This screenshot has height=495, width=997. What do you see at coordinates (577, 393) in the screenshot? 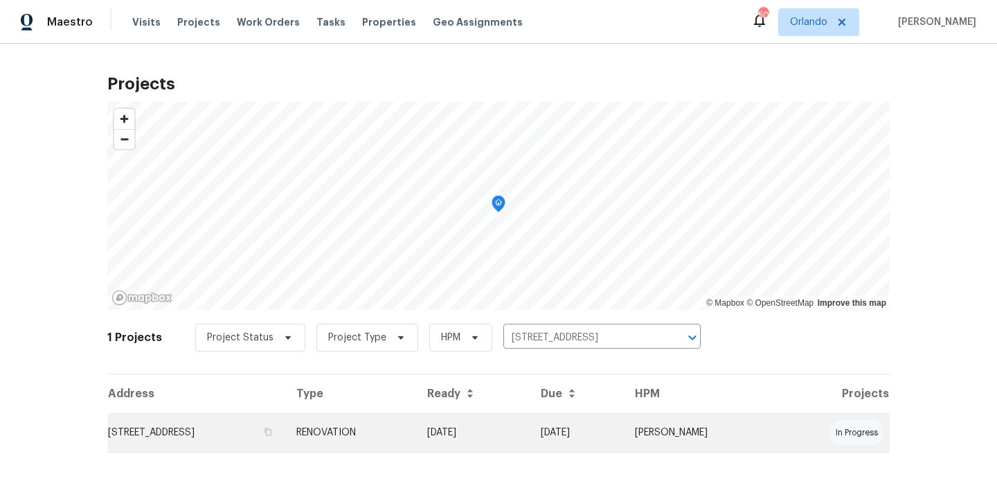
I see `th: Due` at bounding box center [577, 393].